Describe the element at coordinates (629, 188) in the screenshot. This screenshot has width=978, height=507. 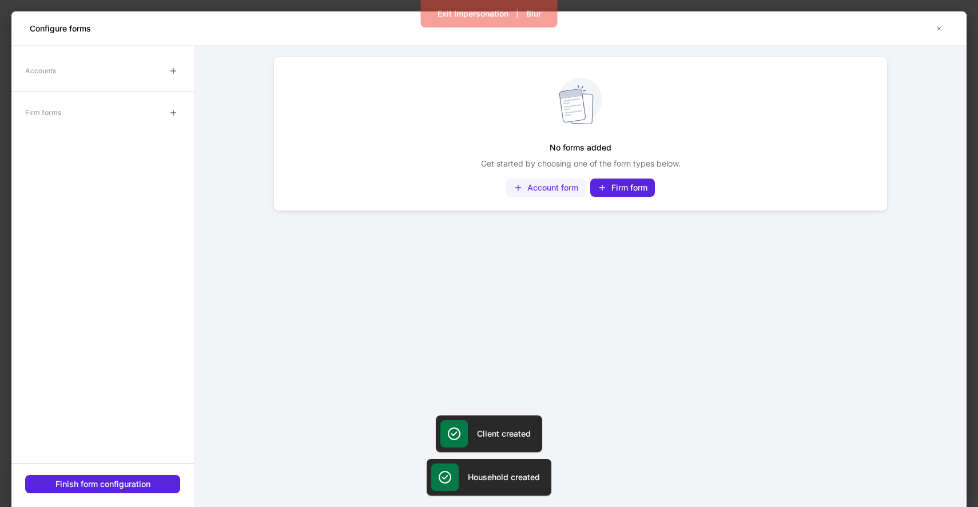
I see `div: Firm form` at that location.